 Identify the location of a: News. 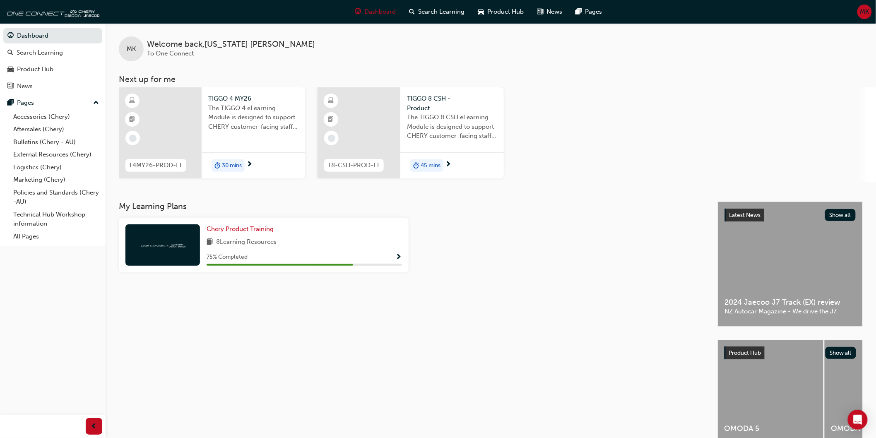
(53, 86).